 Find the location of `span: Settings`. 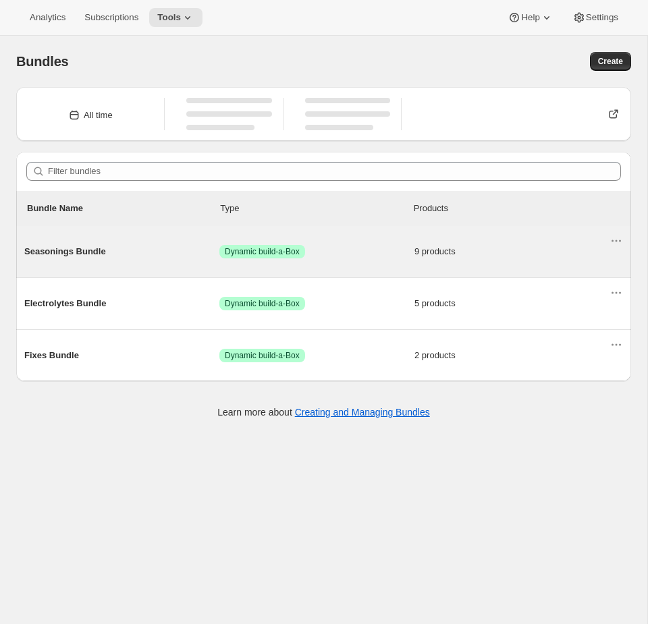

span: Settings is located at coordinates (602, 18).